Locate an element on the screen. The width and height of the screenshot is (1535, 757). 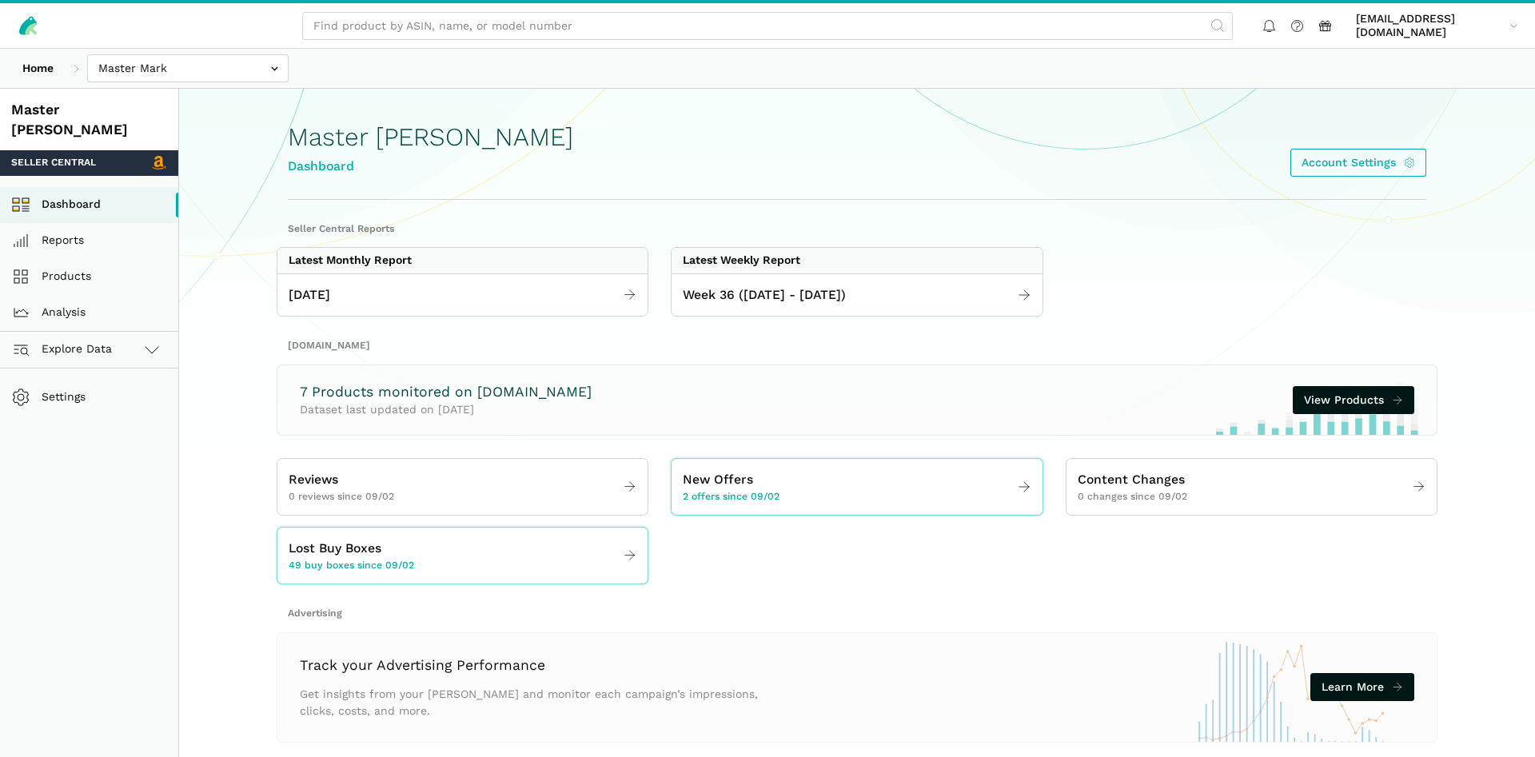
span: Learn More is located at coordinates (1352, 687).